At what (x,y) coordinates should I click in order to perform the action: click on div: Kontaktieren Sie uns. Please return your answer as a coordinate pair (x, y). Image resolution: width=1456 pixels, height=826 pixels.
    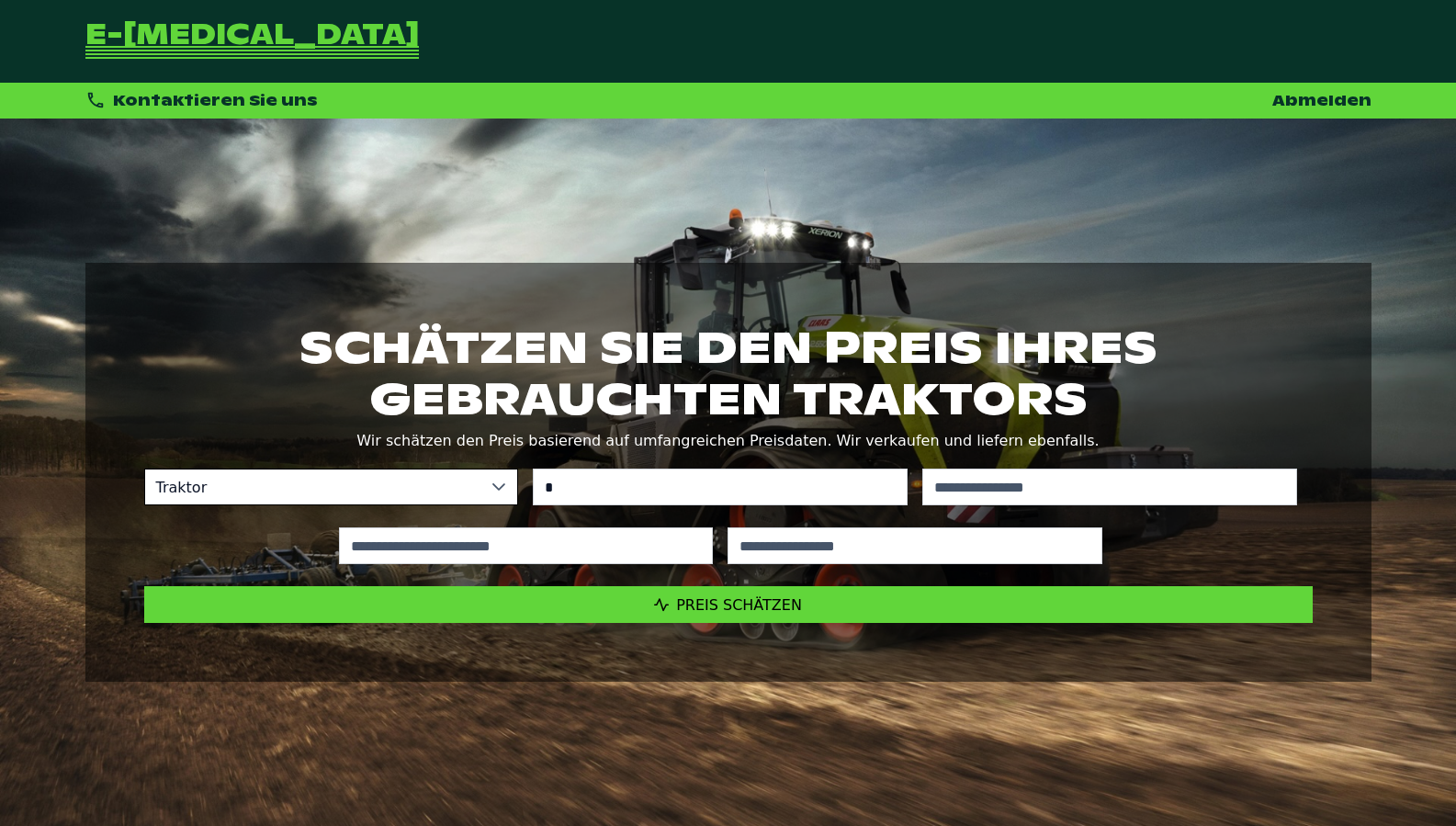
    Looking at the image, I should click on (202, 100).